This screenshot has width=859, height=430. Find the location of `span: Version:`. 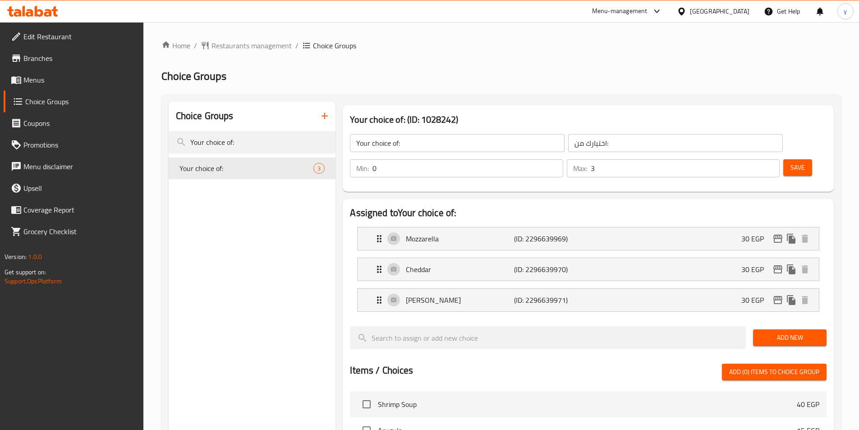

span: Version: is located at coordinates (15, 257).